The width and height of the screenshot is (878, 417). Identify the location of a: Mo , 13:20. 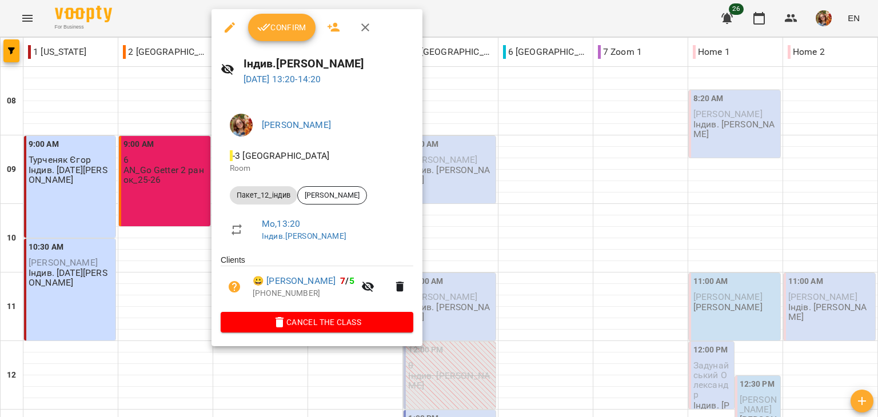
(281, 224).